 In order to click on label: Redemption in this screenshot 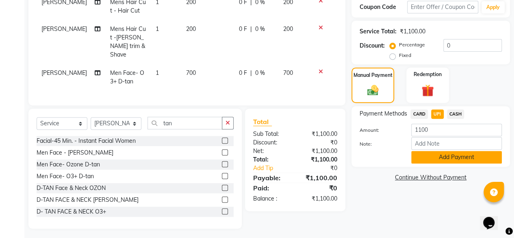, I will do `click(428, 74)`.